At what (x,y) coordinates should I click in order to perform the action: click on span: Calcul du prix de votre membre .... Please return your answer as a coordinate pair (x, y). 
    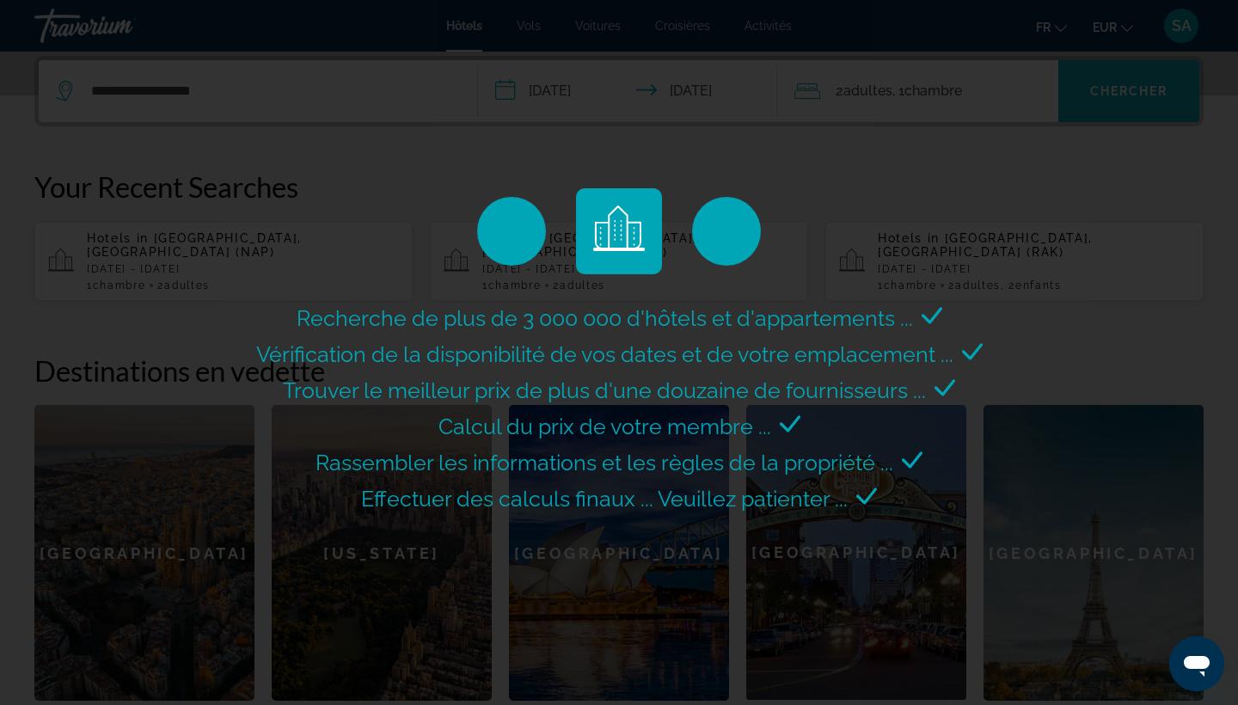
    Looking at the image, I should click on (604, 426).